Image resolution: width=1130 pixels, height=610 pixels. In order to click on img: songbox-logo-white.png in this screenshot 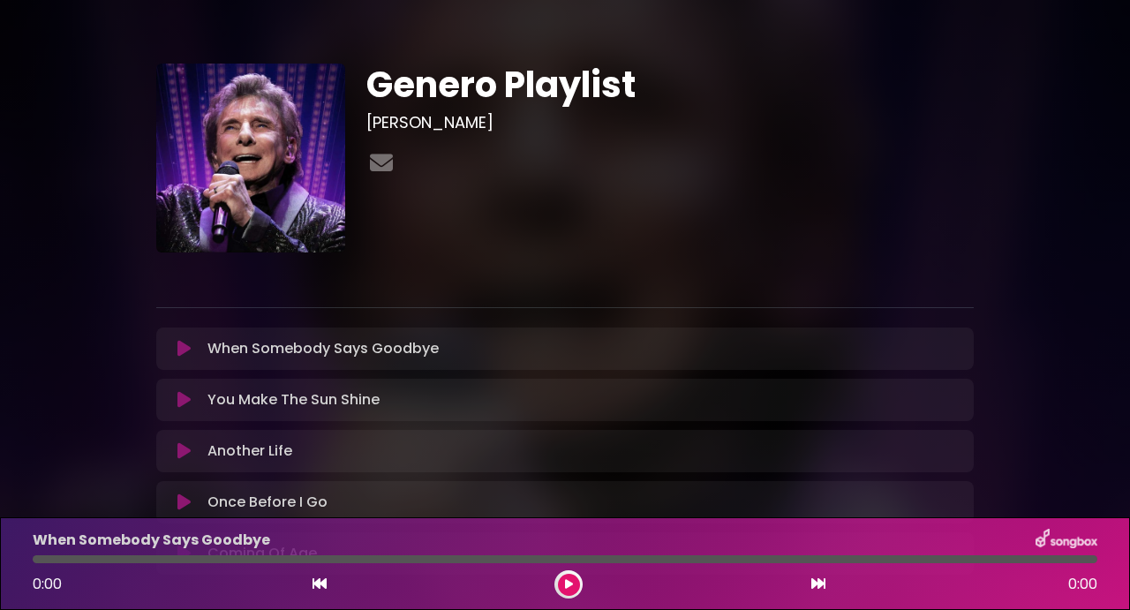, I will do `click(1066, 540)`.